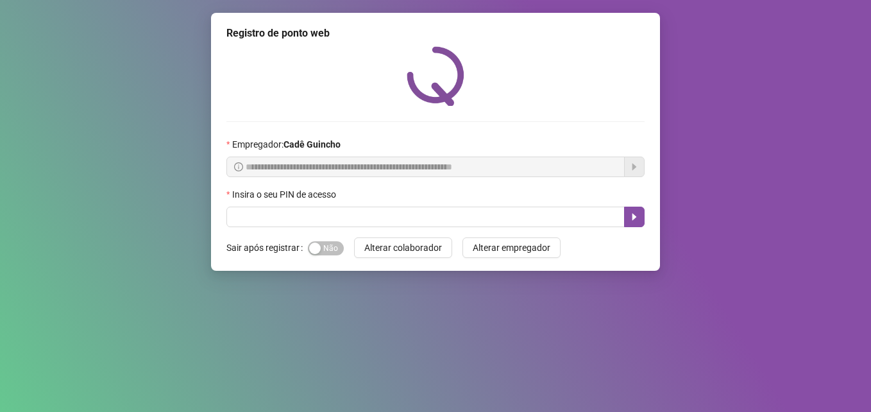  What do you see at coordinates (285, 194) in the screenshot?
I see `label: Insira o seu PIN de acesso` at bounding box center [285, 194].